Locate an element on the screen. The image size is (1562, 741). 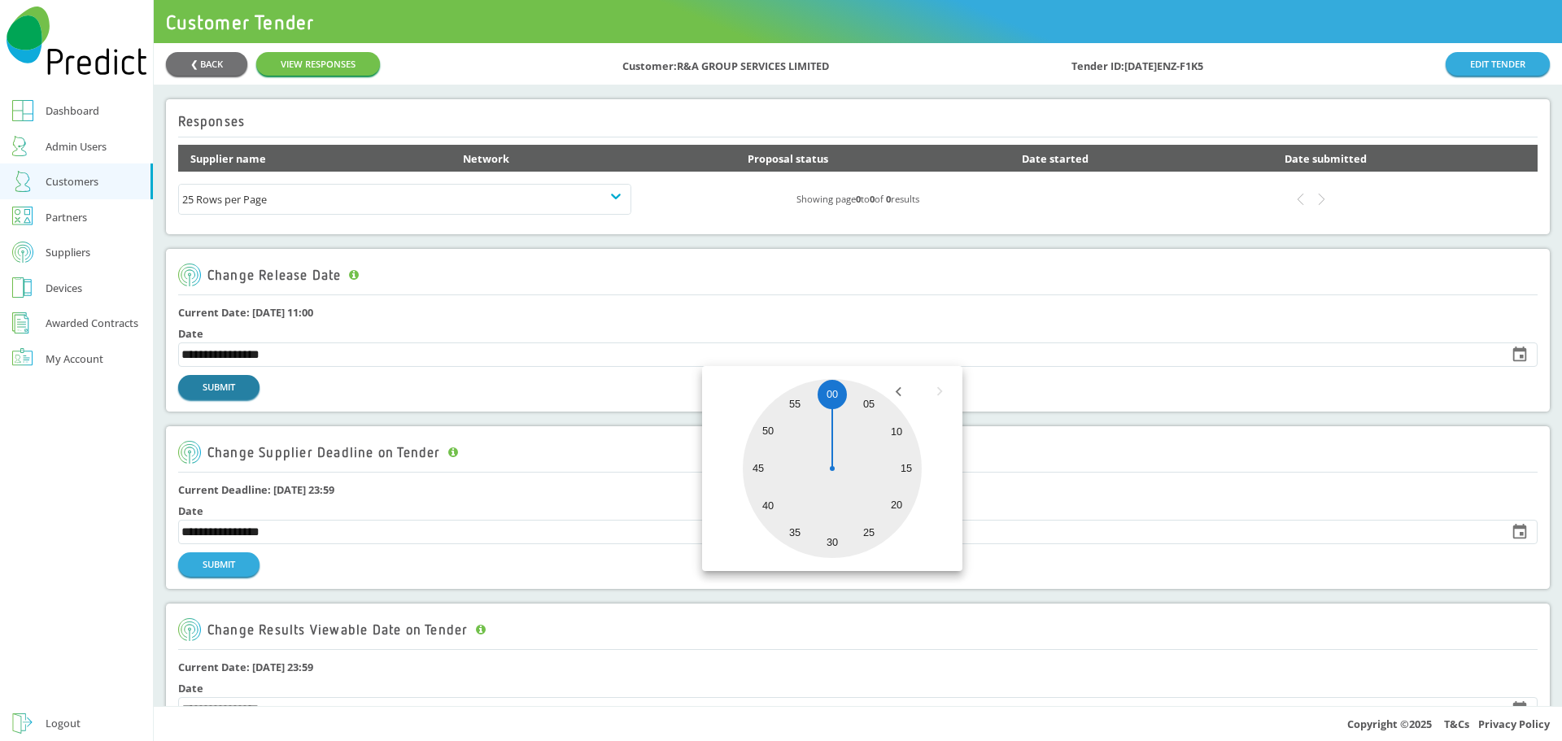
div: Date started is located at coordinates (1055, 159).